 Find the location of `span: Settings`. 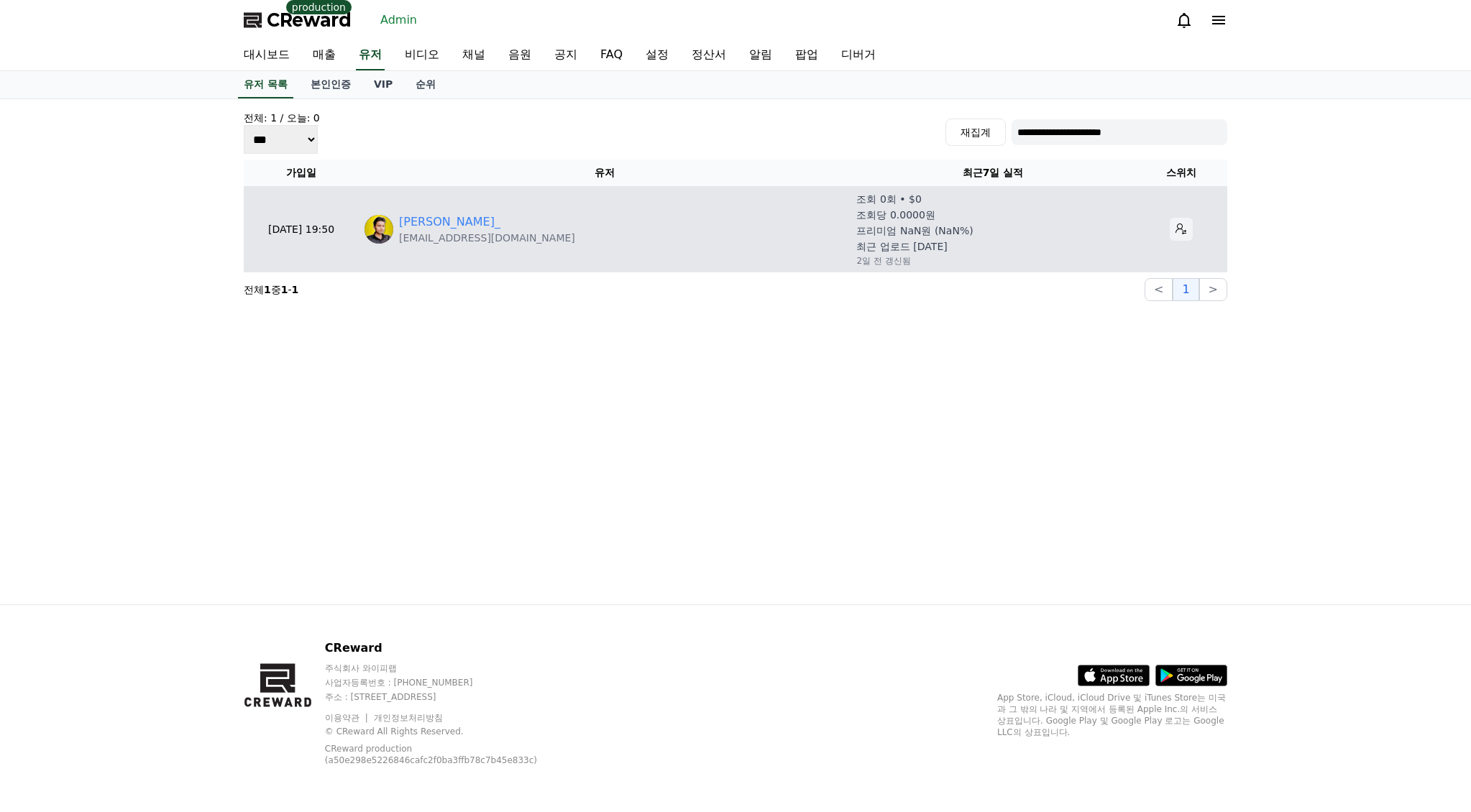

span: Settings is located at coordinates (230, 483).